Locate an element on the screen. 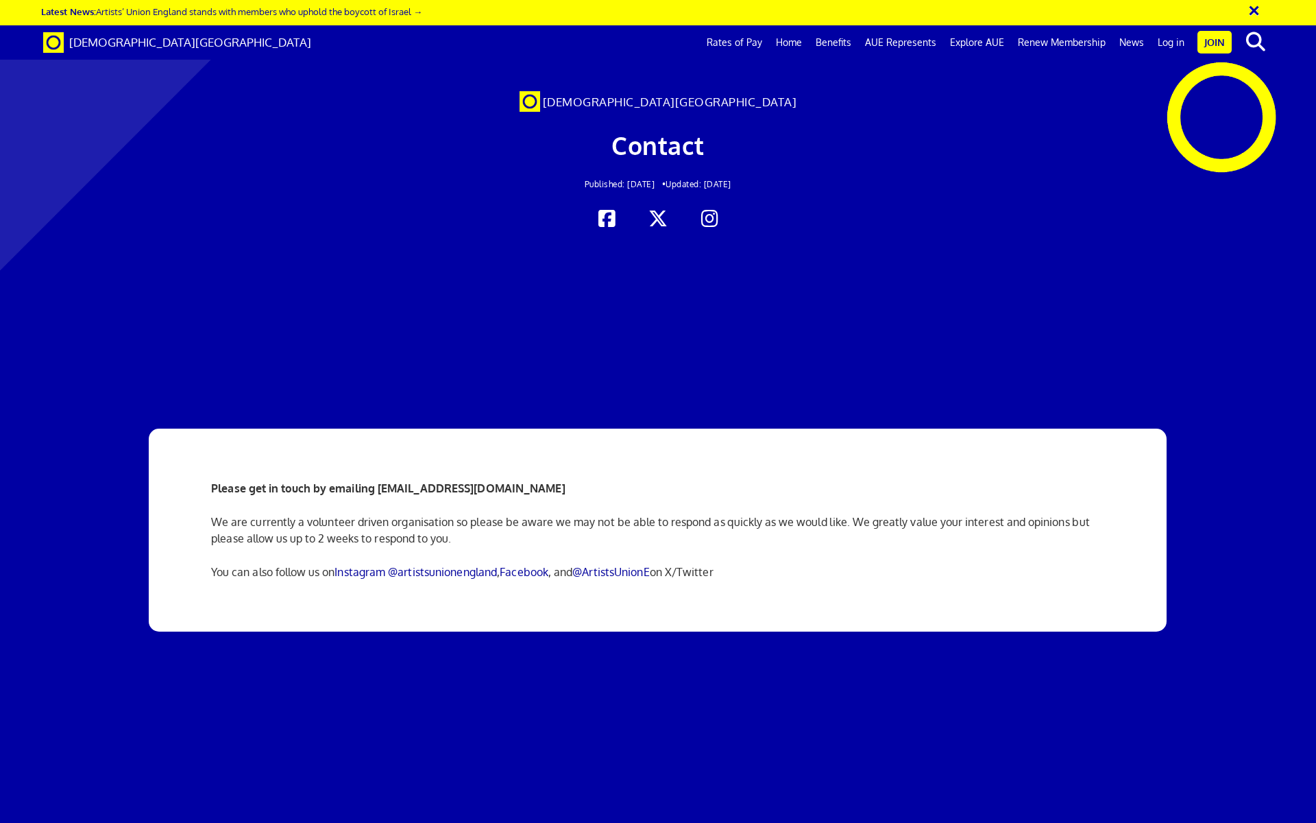  a: News is located at coordinates (1132, 43).